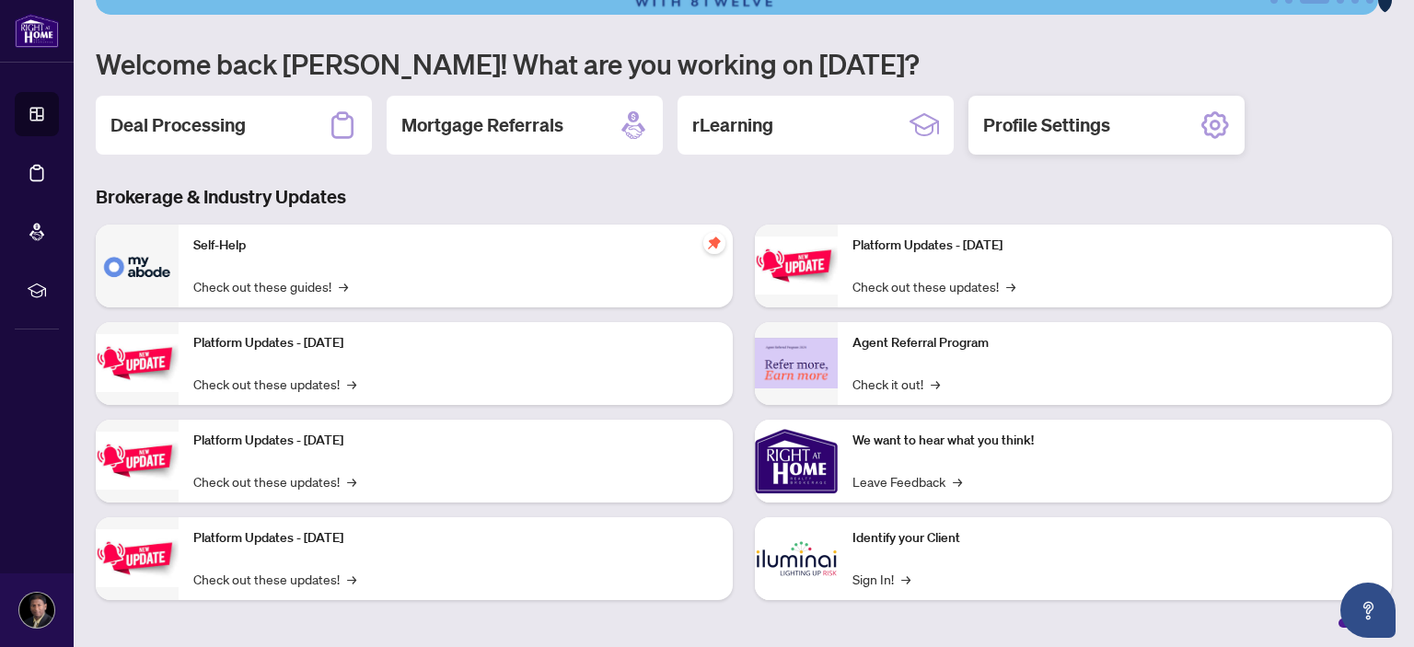 The width and height of the screenshot is (1414, 647). Describe the element at coordinates (271, 286) in the screenshot. I see `a: Check out these guides!→` at that location.